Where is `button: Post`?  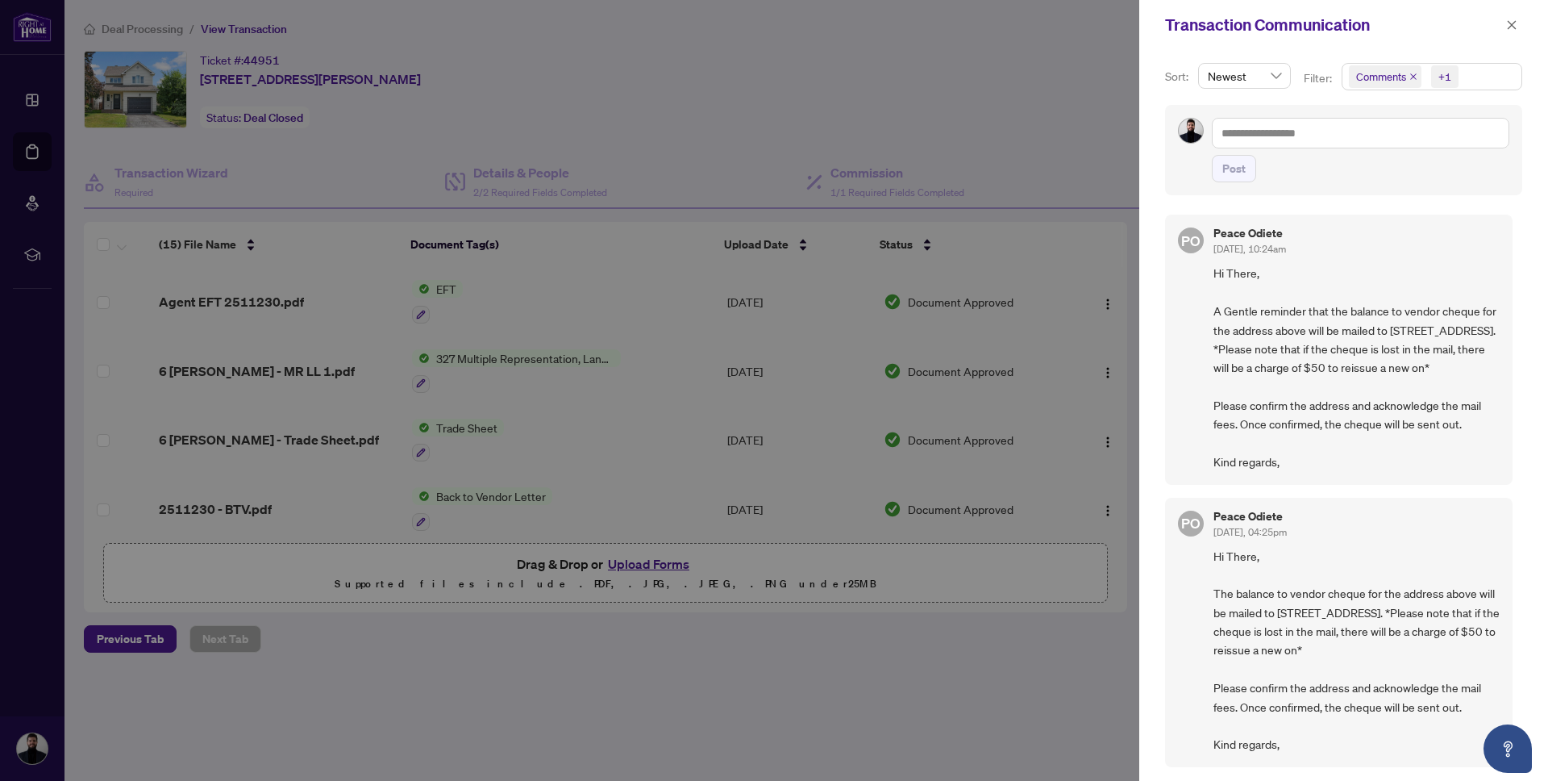 button: Post is located at coordinates (1234, 169).